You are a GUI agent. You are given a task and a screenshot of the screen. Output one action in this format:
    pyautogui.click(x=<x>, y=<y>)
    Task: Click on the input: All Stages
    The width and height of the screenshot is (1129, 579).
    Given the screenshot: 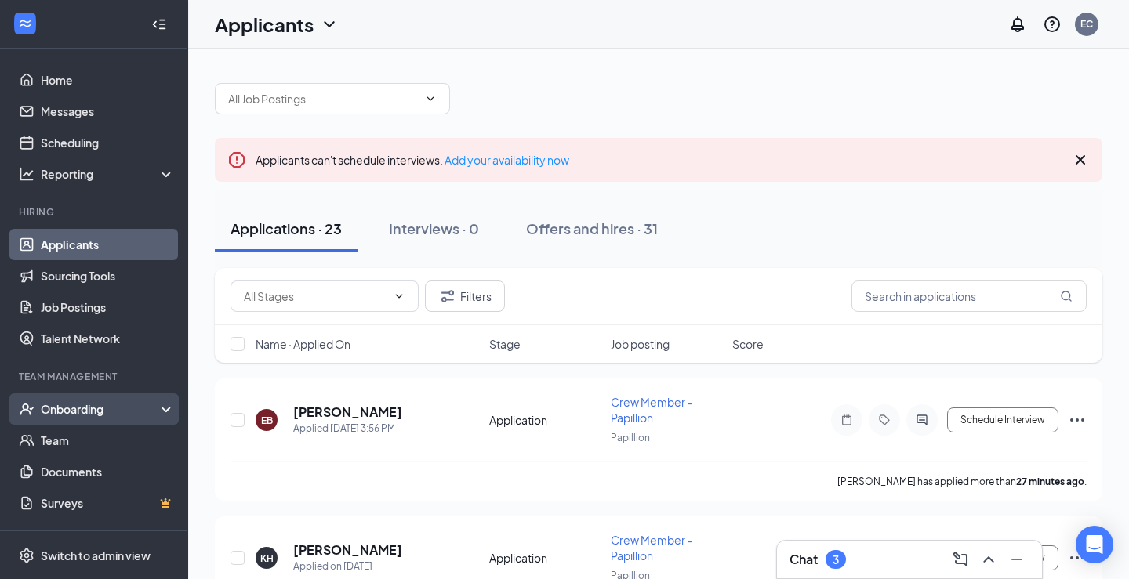 What is the action you would take?
    pyautogui.click(x=315, y=296)
    